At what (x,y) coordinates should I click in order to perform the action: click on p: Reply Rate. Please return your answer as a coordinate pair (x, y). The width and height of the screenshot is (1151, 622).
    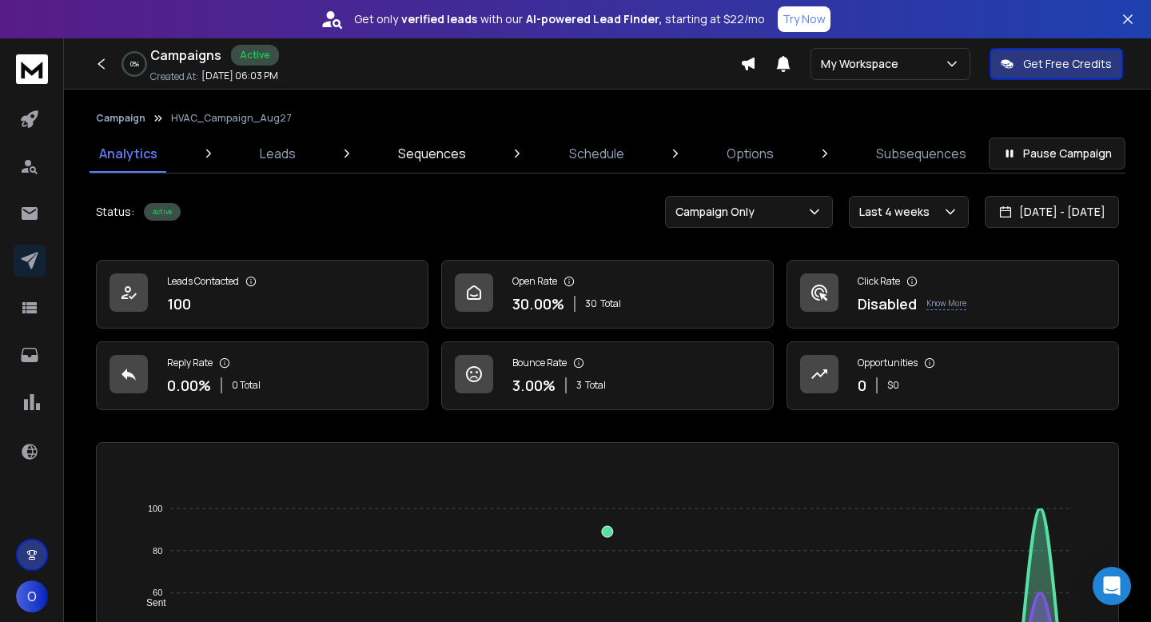
    Looking at the image, I should click on (189, 363).